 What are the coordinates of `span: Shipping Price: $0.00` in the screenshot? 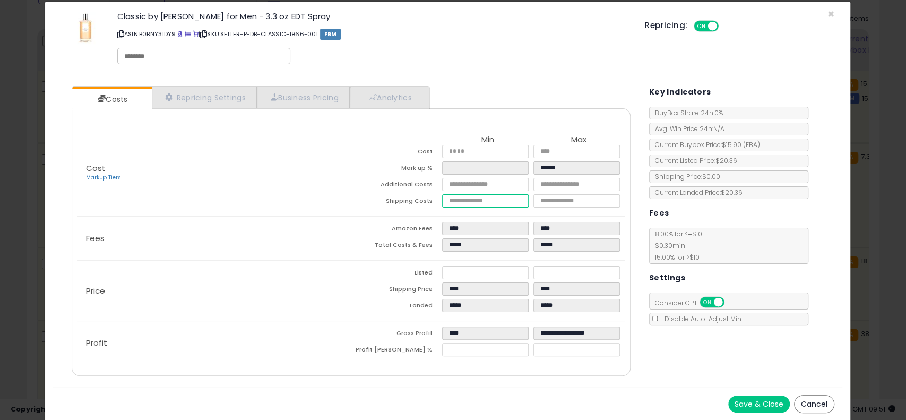 It's located at (685, 176).